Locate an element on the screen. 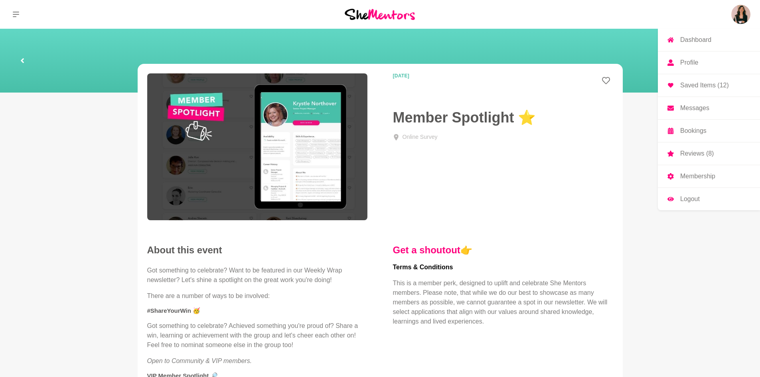  p: Saved Items (12) is located at coordinates (704, 85).